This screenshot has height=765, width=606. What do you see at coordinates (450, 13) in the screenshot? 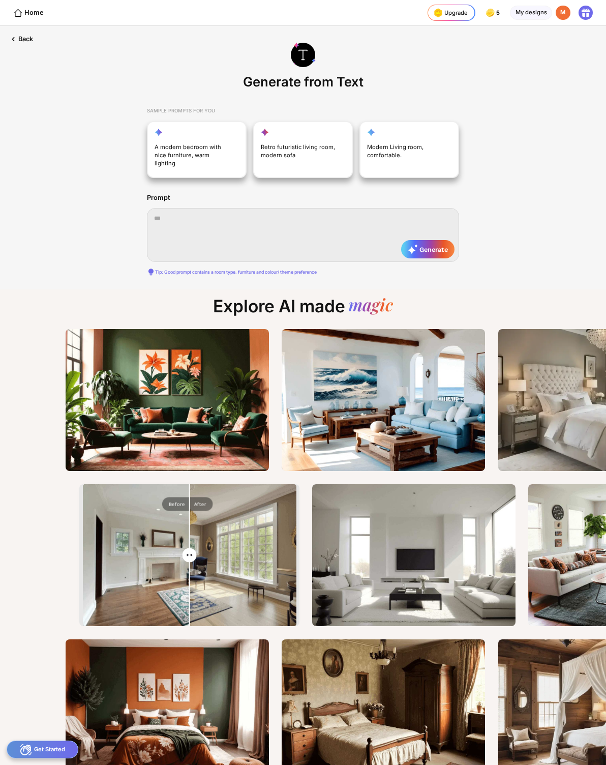
I see `div: Upgrade` at bounding box center [450, 13].